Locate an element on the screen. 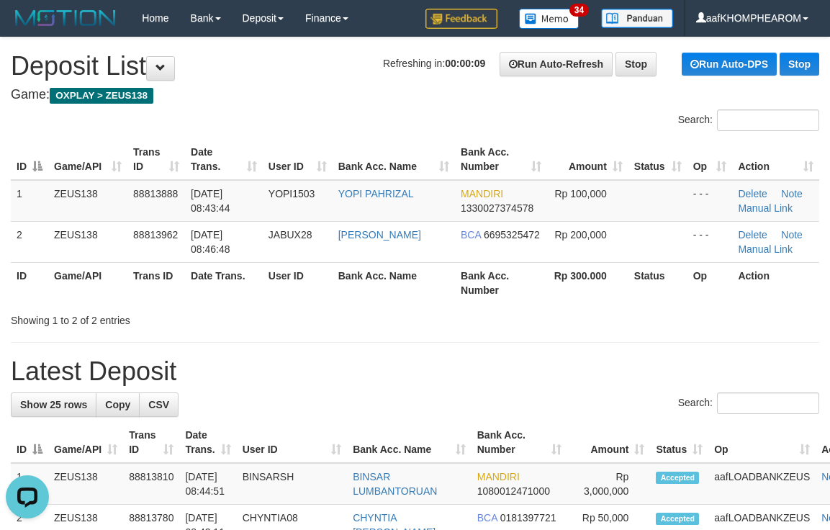 The height and width of the screenshot is (530, 830). td: 88813810 is located at coordinates (151, 484).